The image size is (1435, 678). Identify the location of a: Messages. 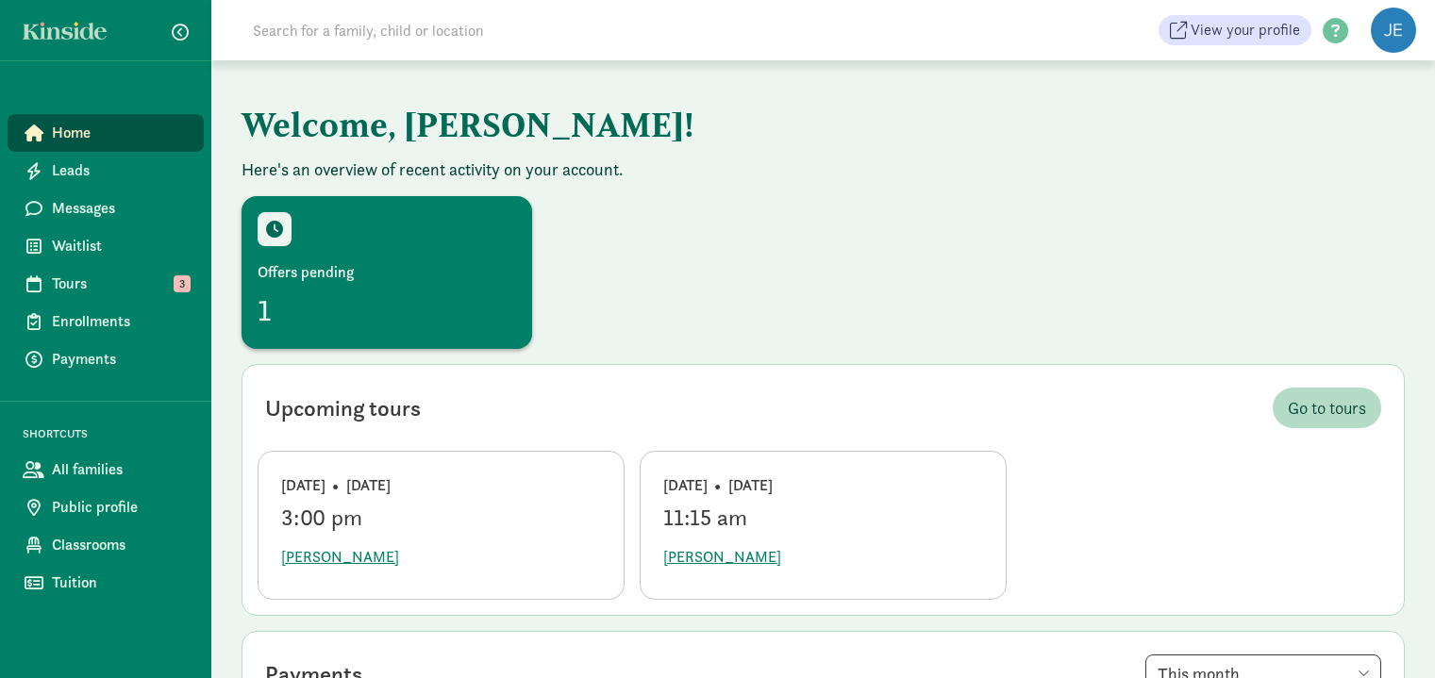
(106, 209).